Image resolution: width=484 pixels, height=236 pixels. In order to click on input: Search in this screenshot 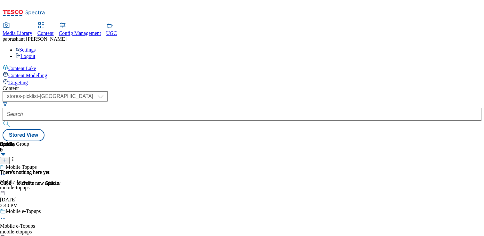, I will do `click(242, 114)`.